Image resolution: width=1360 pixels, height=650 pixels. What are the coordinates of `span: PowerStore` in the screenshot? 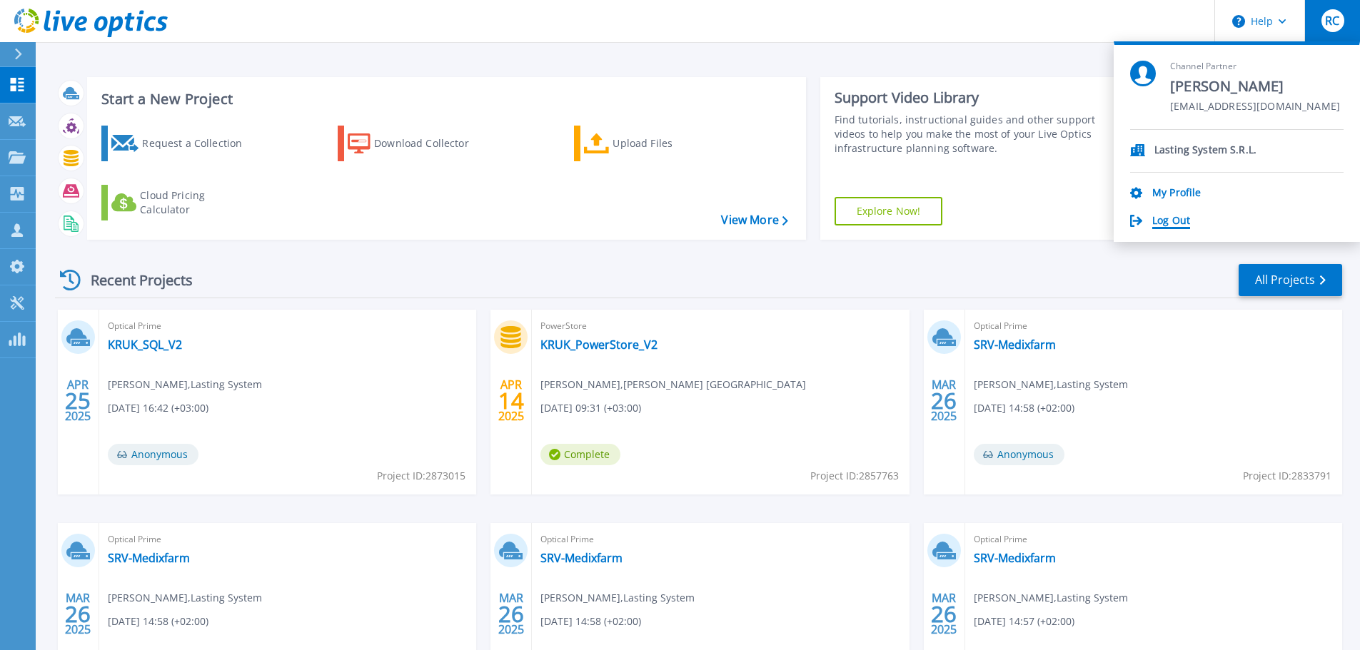 It's located at (720, 326).